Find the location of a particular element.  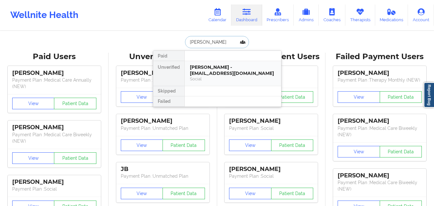

a: Account is located at coordinates (421, 15).